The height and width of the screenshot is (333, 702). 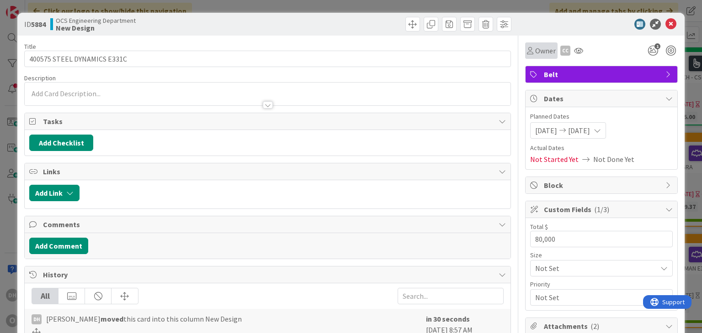 I want to click on span: ( 2 ), so click(x=594, y=327).